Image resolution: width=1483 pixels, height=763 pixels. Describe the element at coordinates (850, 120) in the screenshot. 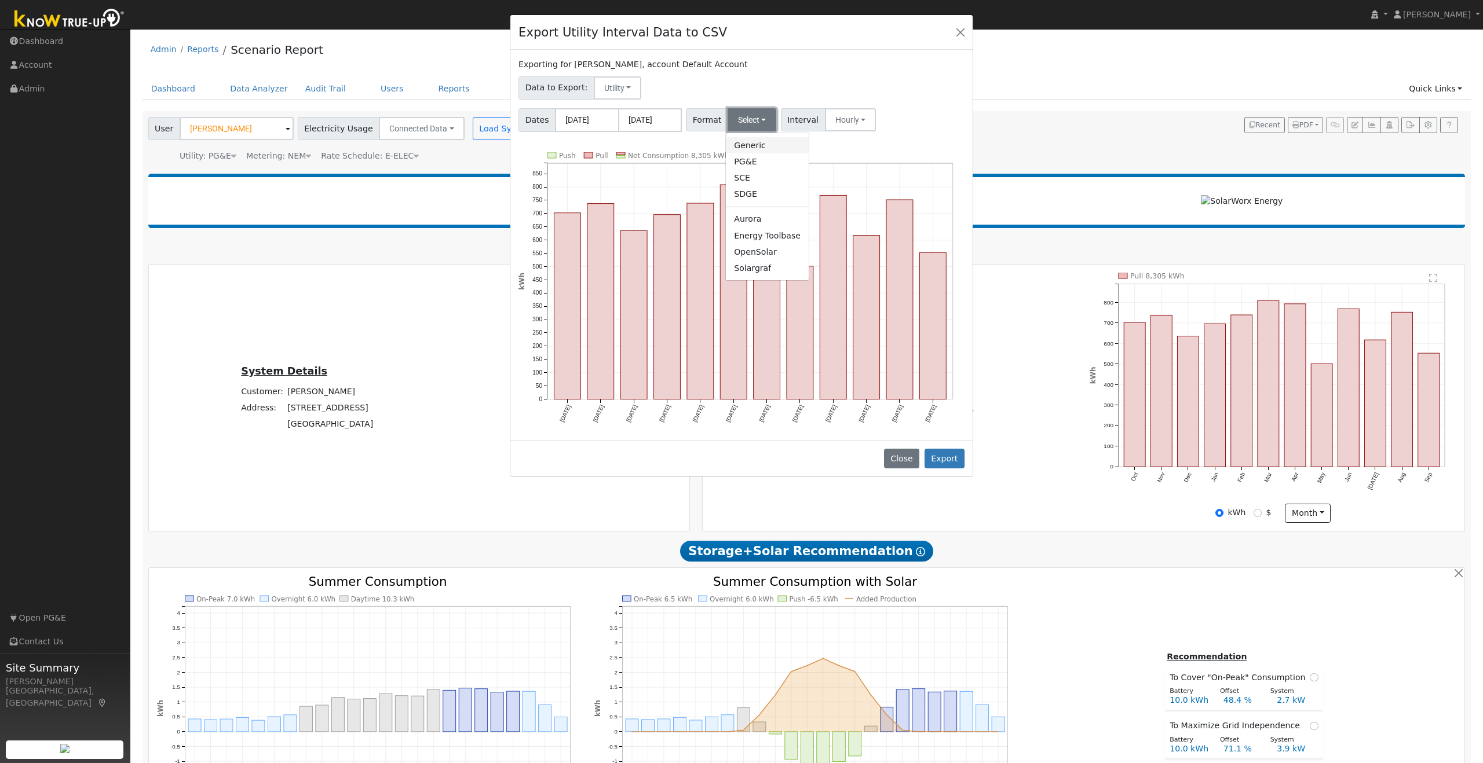

I see `button: Hourly` at that location.